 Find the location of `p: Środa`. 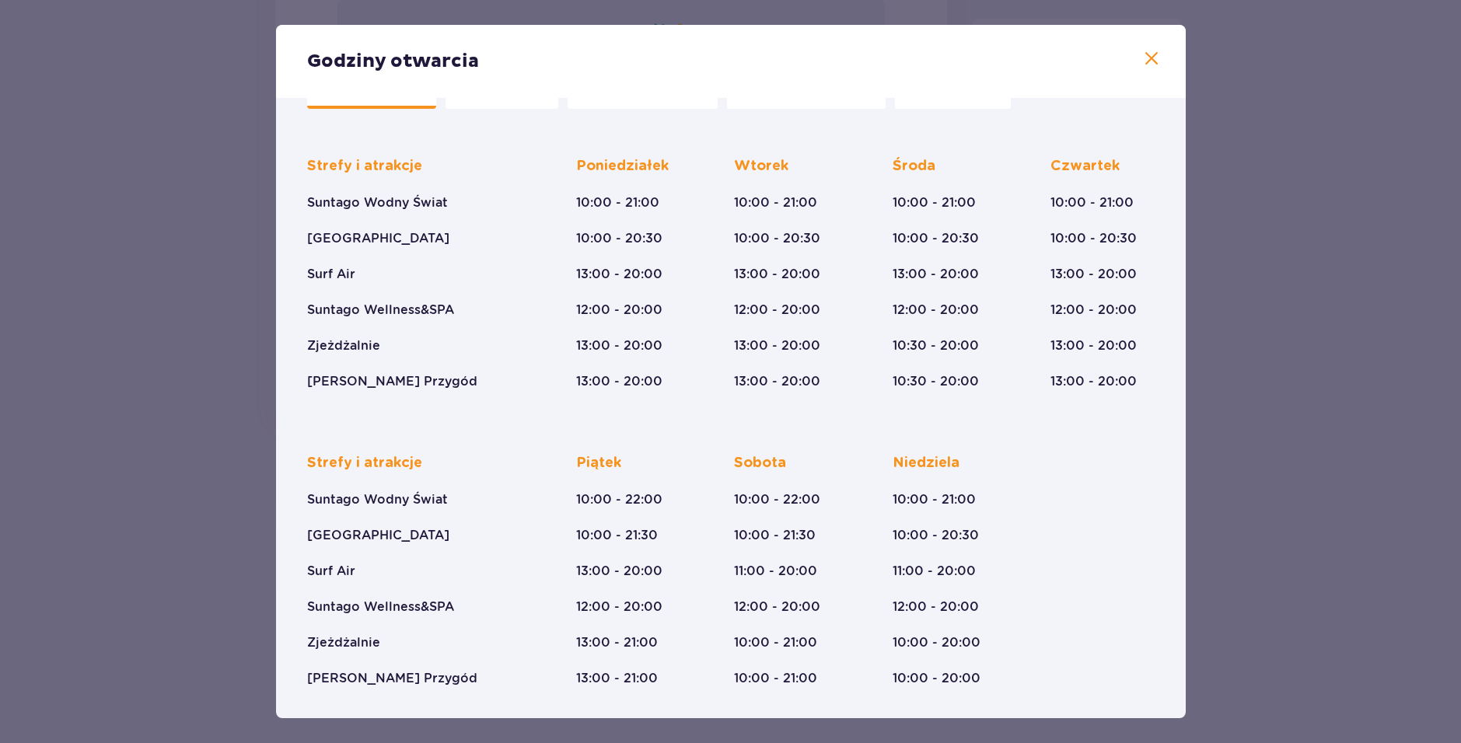

p: Środa is located at coordinates (914, 166).